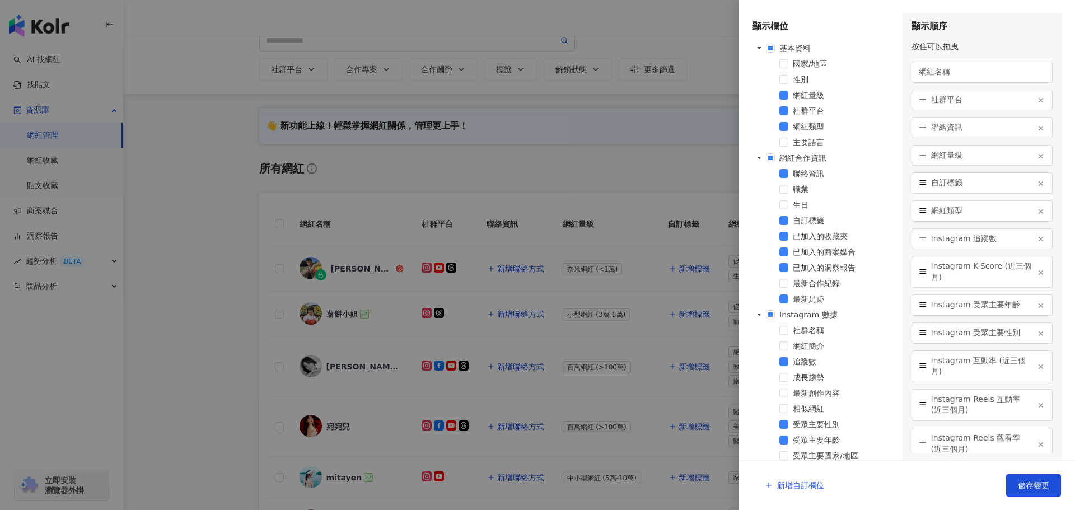 This screenshot has height=510, width=1075. Describe the element at coordinates (982, 305) in the screenshot. I see `span: Instagram 受眾主要年齡` at that location.